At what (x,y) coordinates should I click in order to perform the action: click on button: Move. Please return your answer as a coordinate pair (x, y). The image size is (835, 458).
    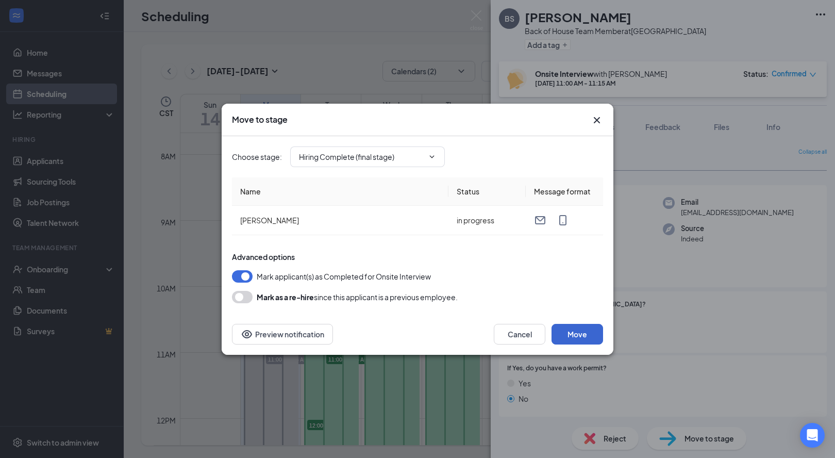
    Looking at the image, I should click on (577, 334).